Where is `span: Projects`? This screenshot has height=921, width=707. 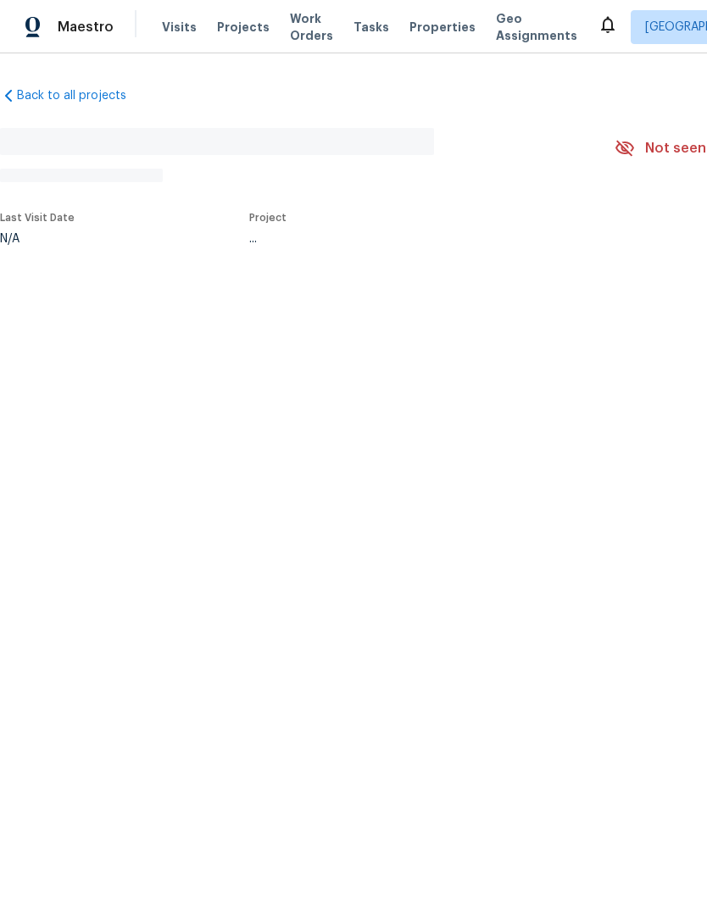
span: Projects is located at coordinates (243, 27).